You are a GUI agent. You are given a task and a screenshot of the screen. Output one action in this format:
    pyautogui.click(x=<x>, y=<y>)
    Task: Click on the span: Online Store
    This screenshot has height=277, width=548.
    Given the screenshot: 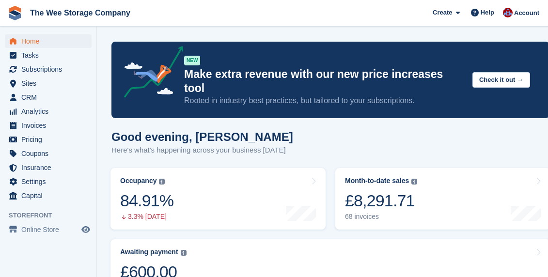 What is the action you would take?
    pyautogui.click(x=50, y=230)
    